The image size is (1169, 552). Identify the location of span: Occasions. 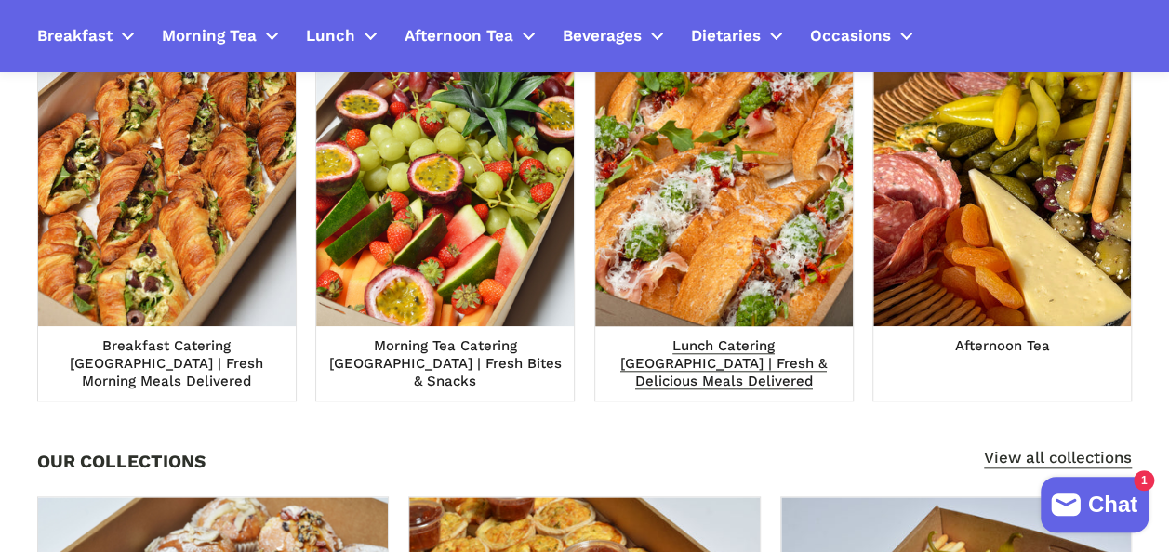
(850, 36).